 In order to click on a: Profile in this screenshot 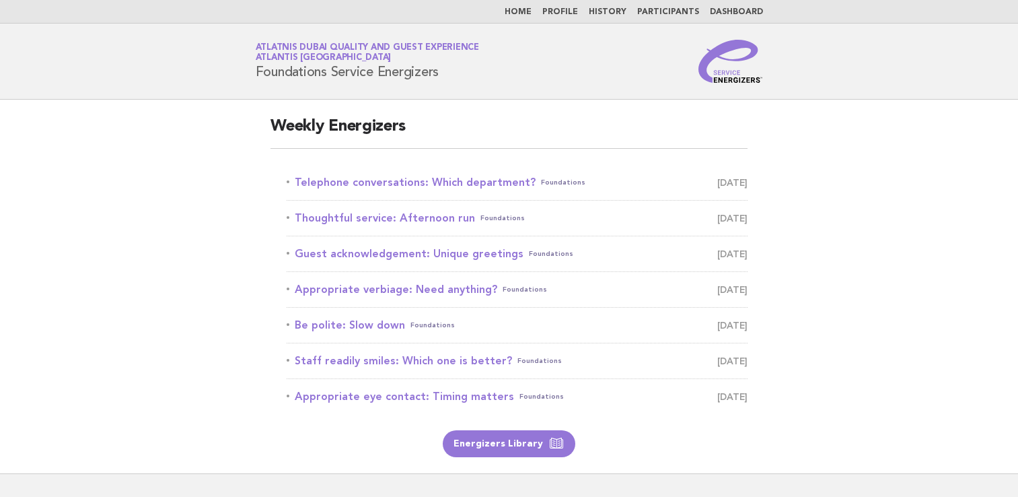, I will do `click(560, 12)`.